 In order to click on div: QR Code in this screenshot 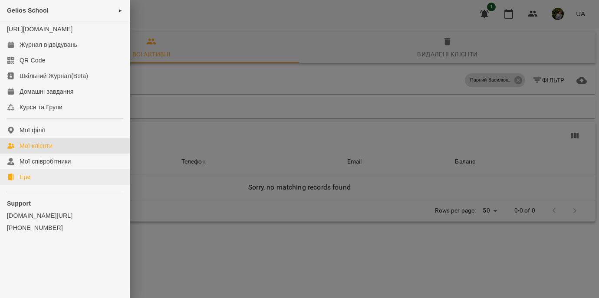, I will do `click(33, 60)`.